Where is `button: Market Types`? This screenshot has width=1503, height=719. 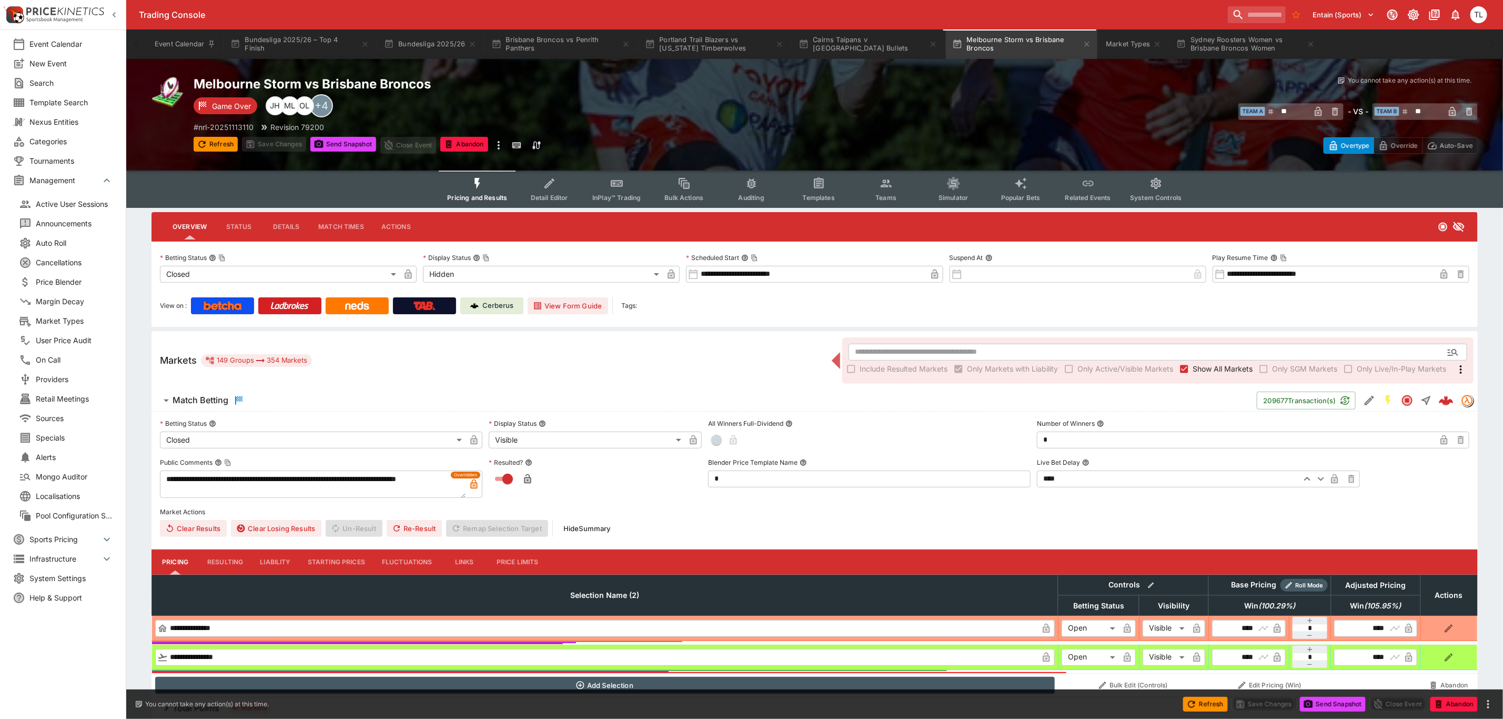
button: Market Types is located at coordinates (1134, 44).